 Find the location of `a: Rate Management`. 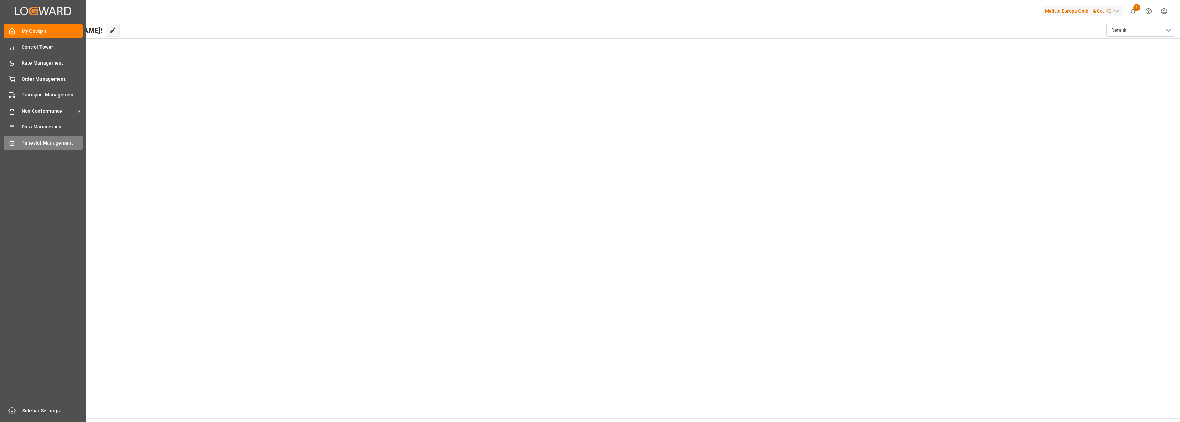

a: Rate Management is located at coordinates (43, 63).